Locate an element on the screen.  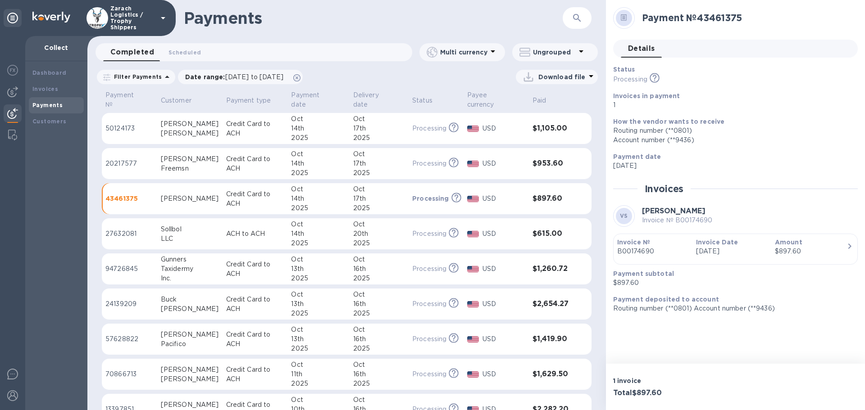
p: 70866713 is located at coordinates (129, 374).